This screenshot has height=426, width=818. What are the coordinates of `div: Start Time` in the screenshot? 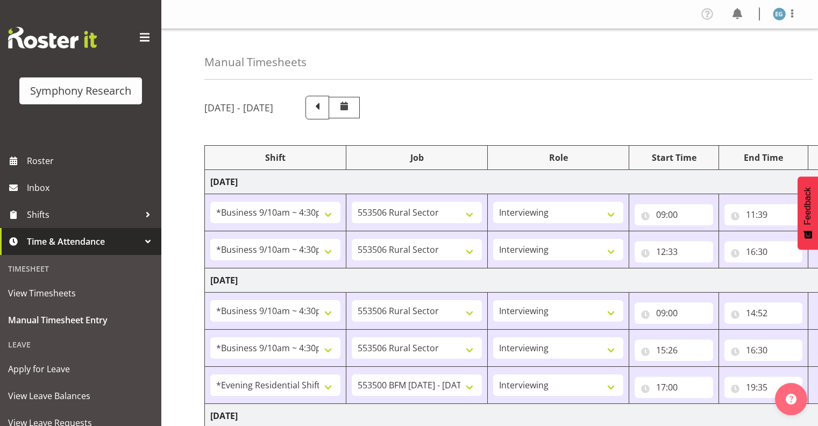 It's located at (674, 158).